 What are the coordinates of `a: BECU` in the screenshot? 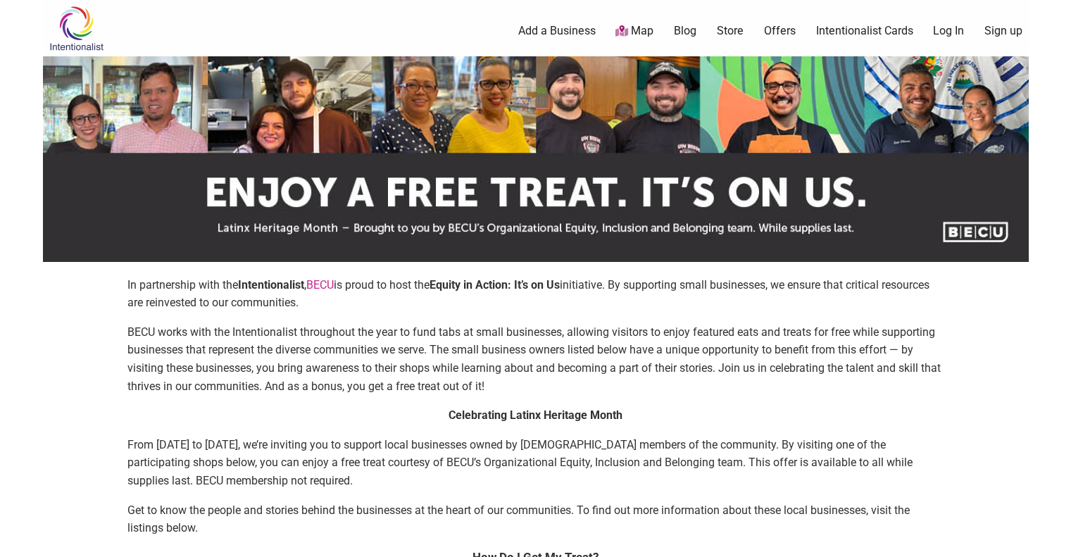 It's located at (320, 284).